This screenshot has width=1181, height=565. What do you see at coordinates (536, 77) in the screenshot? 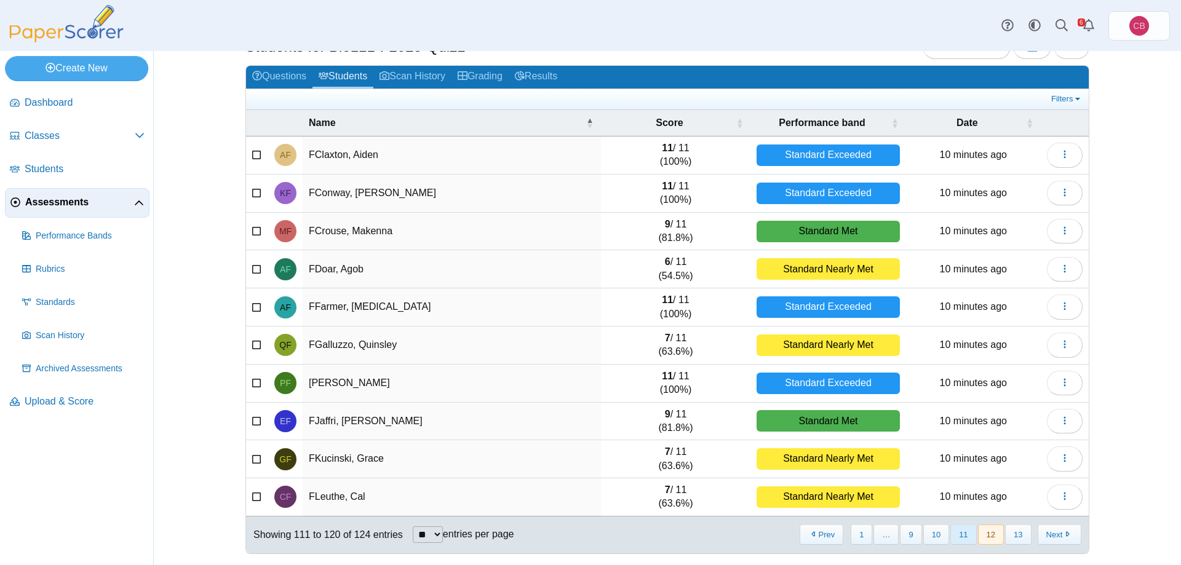
I see `a: Results` at bounding box center [536, 77].